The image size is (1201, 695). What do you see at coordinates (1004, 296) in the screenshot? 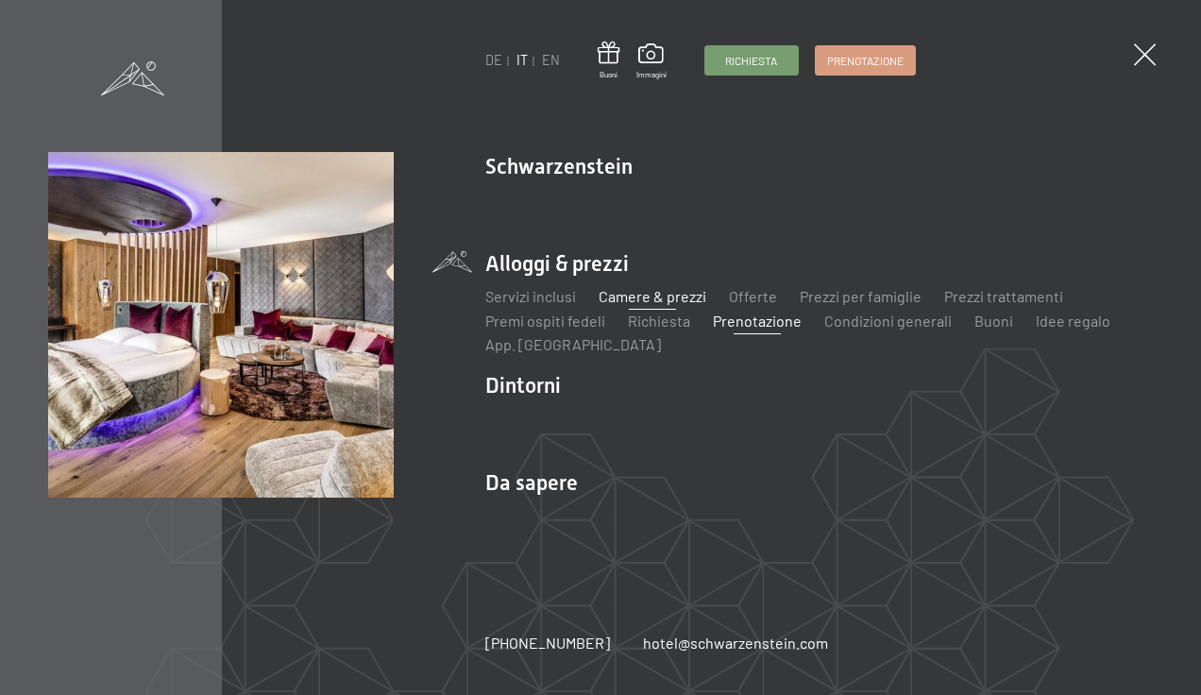
I see `a: Prezzi trattamenti` at bounding box center [1004, 296].